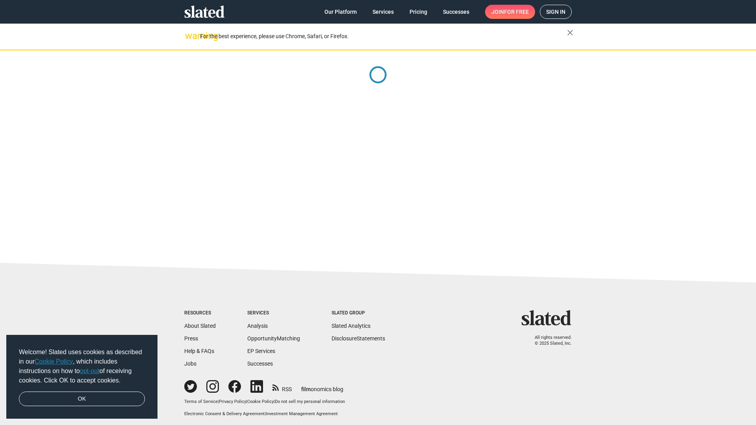 This screenshot has height=425, width=756. What do you see at coordinates (190, 364) in the screenshot?
I see `a: Jobs` at bounding box center [190, 364].